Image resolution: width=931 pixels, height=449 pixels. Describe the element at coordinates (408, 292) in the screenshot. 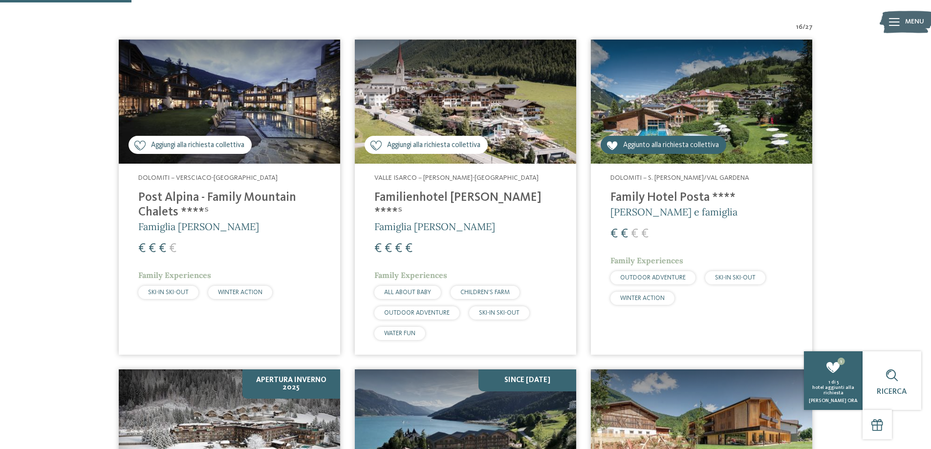

I see `span: ALL ABOUT BABY` at that location.